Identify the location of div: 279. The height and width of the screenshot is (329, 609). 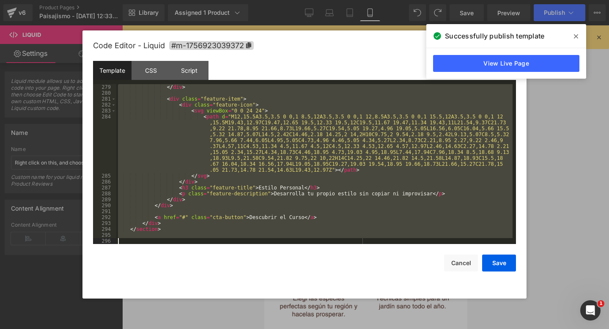
(105, 87).